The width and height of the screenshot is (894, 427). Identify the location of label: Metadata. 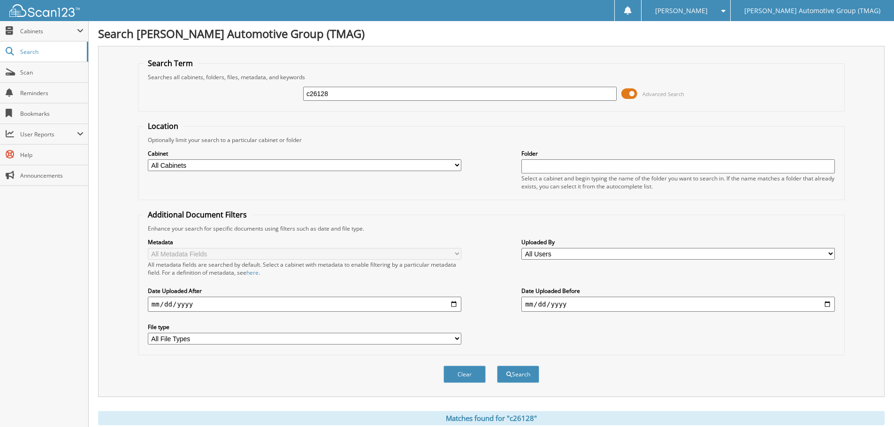
(305, 242).